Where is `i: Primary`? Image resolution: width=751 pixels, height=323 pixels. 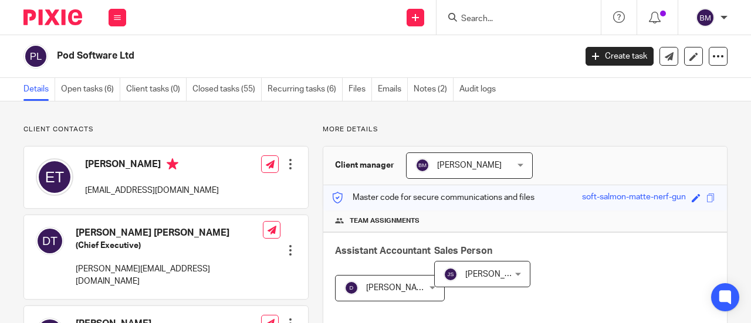 i: Primary is located at coordinates (172, 164).